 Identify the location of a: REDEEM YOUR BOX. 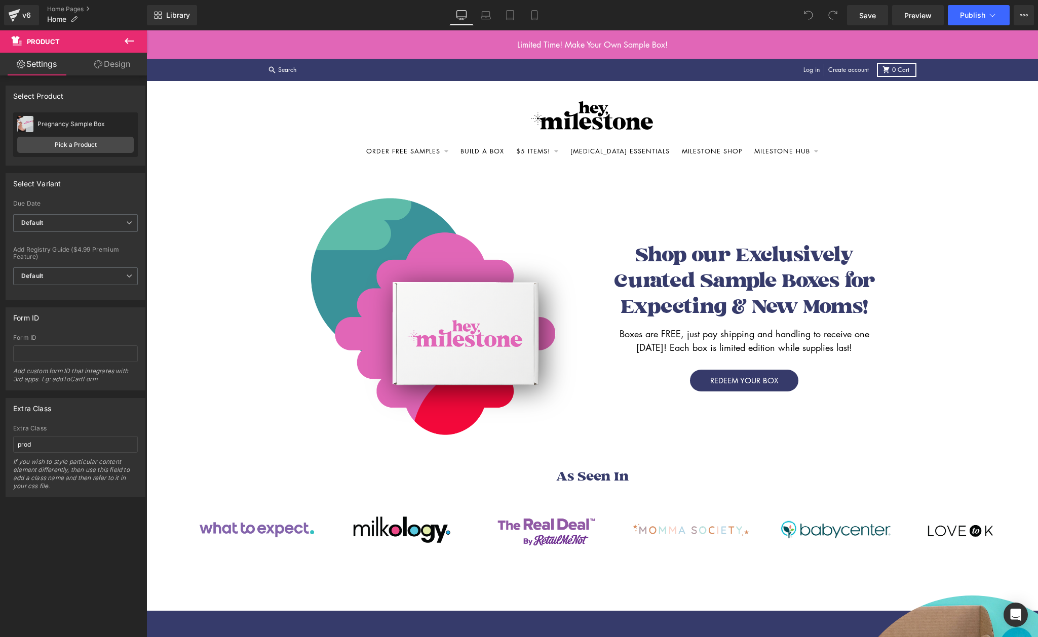
(598, 350).